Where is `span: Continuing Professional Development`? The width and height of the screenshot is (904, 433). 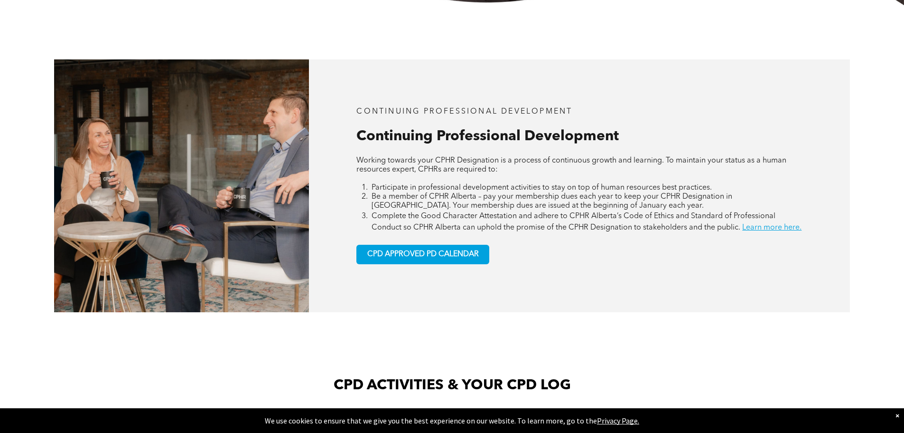
span: Continuing Professional Development is located at coordinates (488, 136).